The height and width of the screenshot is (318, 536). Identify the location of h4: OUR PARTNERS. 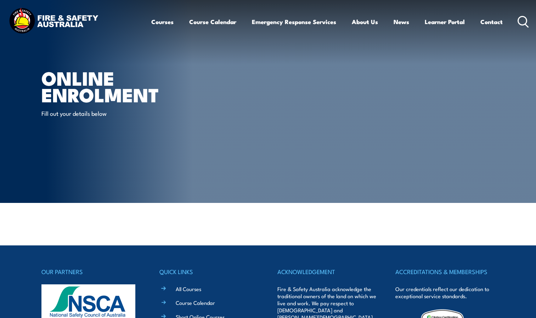
(91, 272).